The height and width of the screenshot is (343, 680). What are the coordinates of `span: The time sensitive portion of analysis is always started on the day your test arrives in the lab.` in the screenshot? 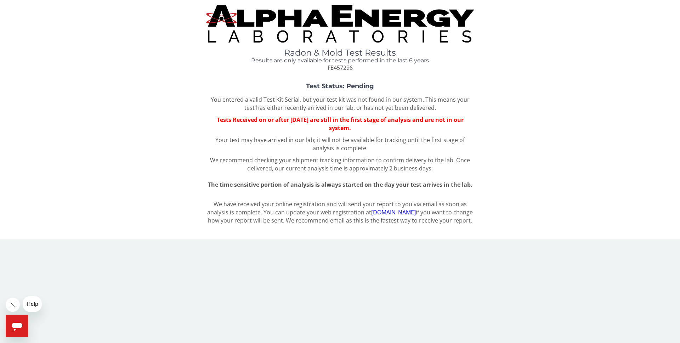 It's located at (340, 185).